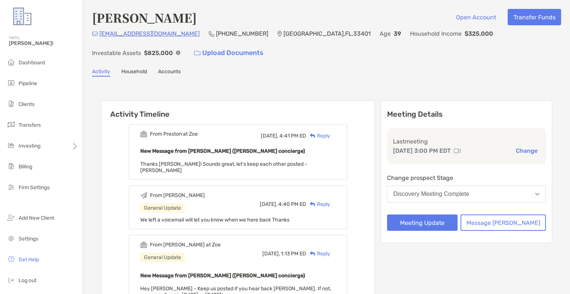 The height and width of the screenshot is (294, 570). I want to click on span: Pipeline, so click(28, 83).